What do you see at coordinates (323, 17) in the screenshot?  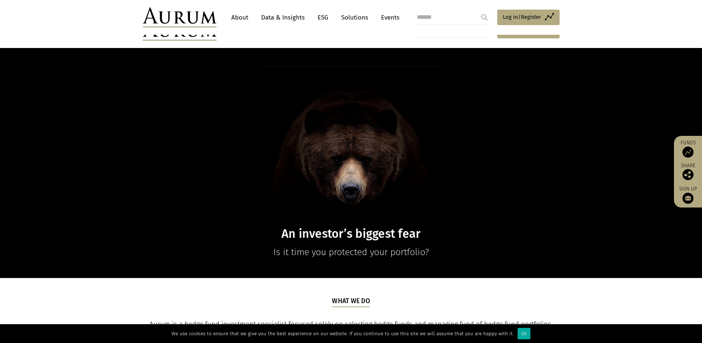 I see `a: ESG` at bounding box center [323, 17].